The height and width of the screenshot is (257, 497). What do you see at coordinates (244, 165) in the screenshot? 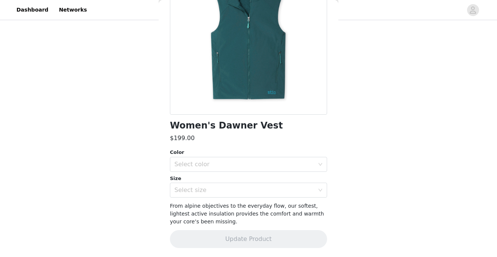
I see `div: Select color` at bounding box center [244, 165].